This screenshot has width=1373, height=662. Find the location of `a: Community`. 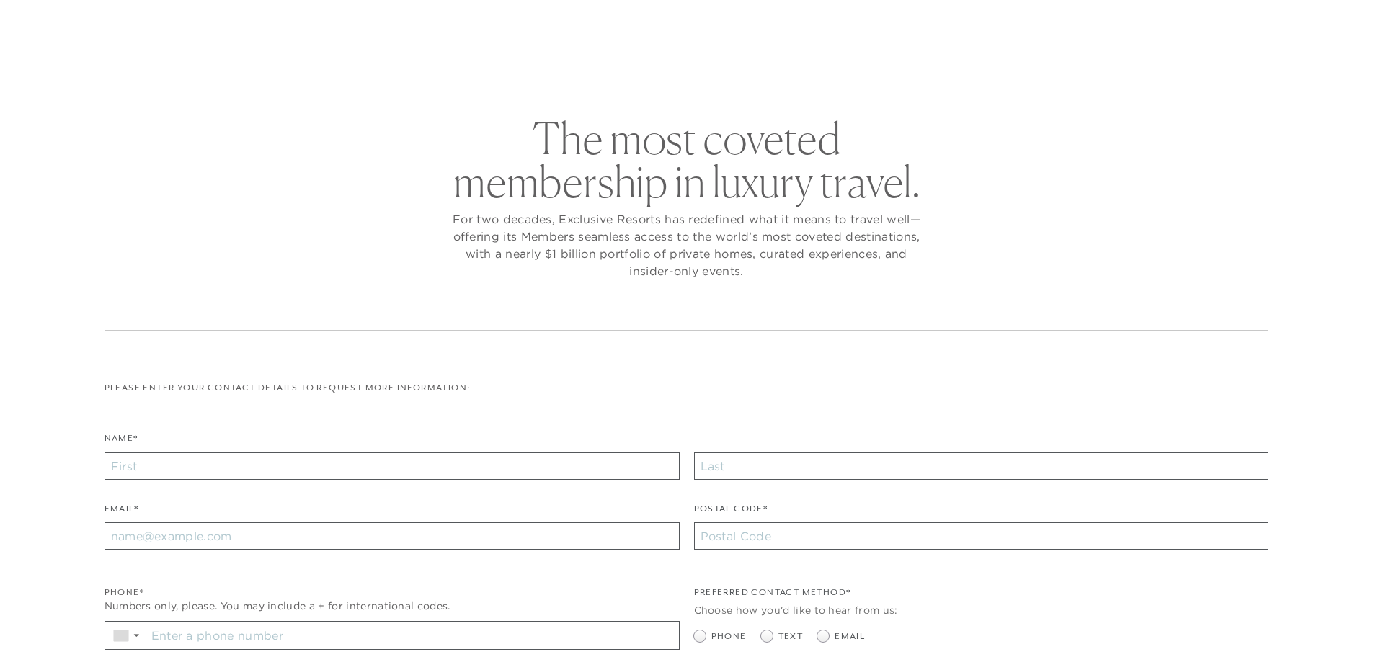

a: Community is located at coordinates (808, 67).